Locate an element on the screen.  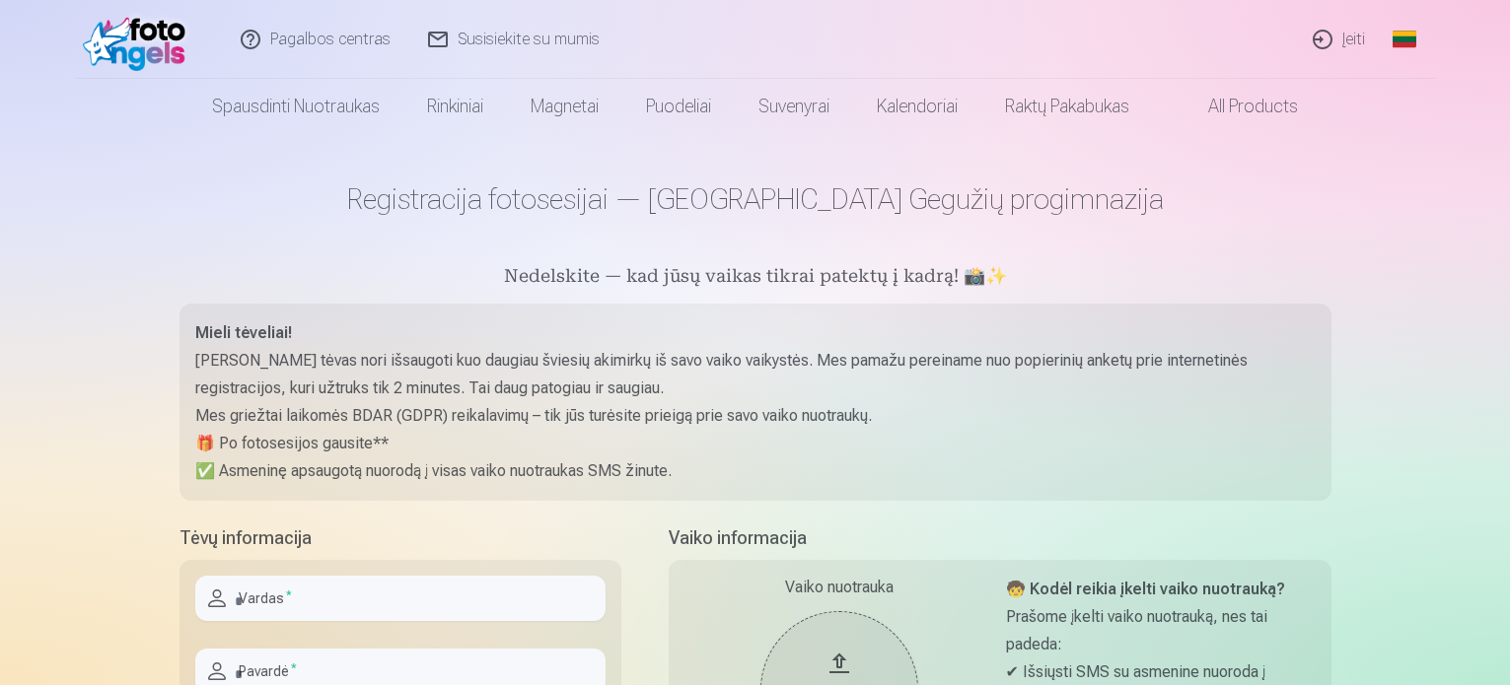
a: Puodeliai is located at coordinates (678, 106).